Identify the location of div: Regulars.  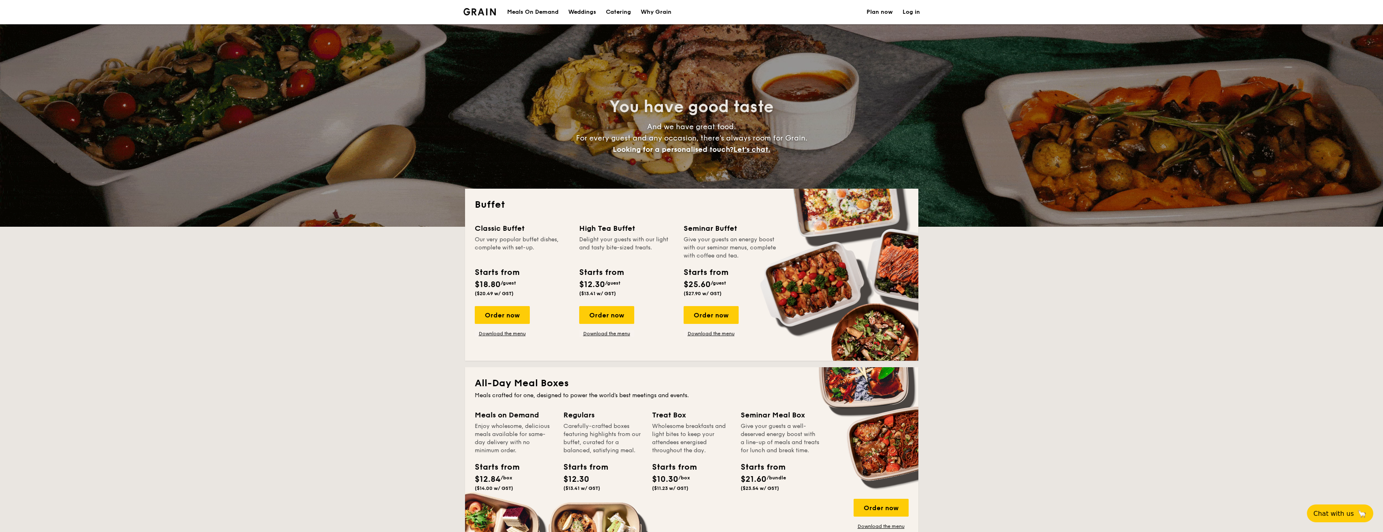
(603, 415).